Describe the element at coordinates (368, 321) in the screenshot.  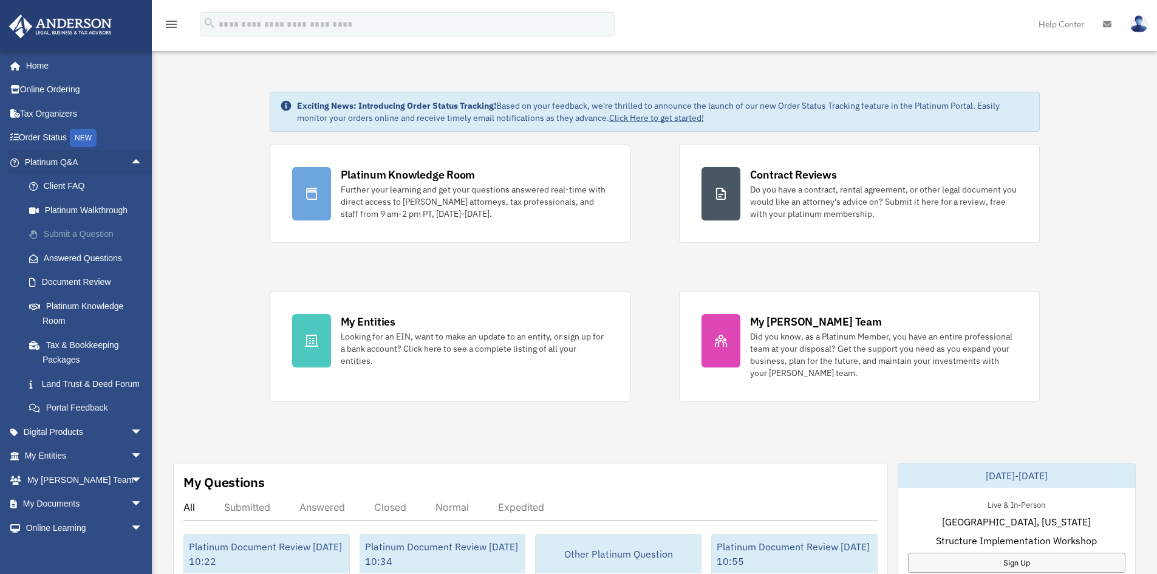
I see `div: My Entities` at that location.